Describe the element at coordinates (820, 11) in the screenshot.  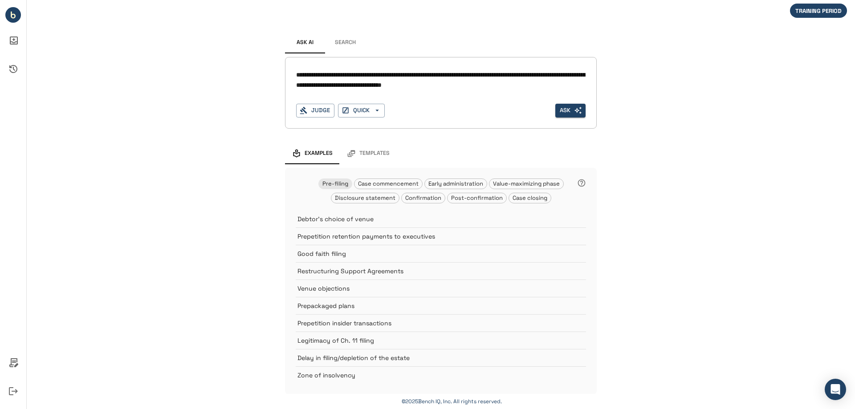
I see `div: We are not billing you for your initial period of in-app activity.` at that location.